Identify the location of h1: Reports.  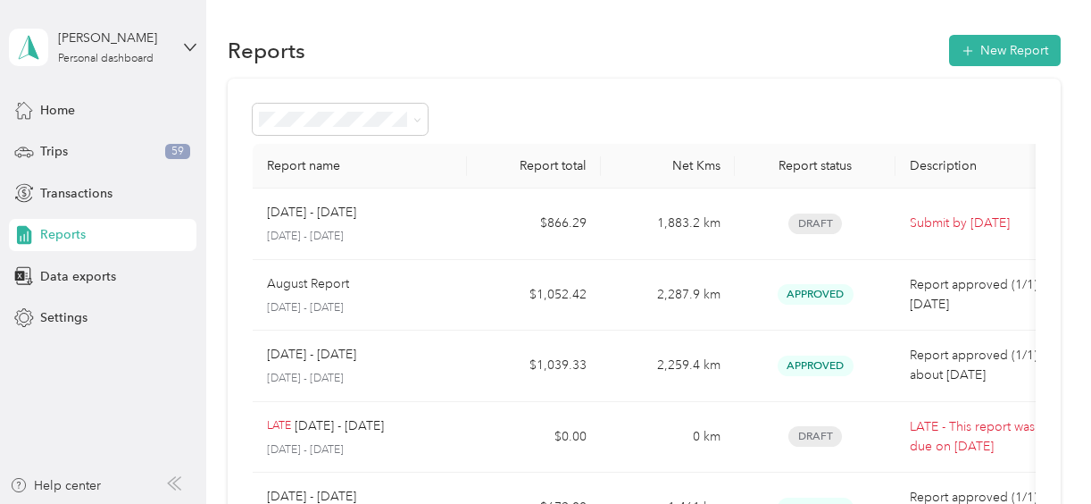
(266, 50).